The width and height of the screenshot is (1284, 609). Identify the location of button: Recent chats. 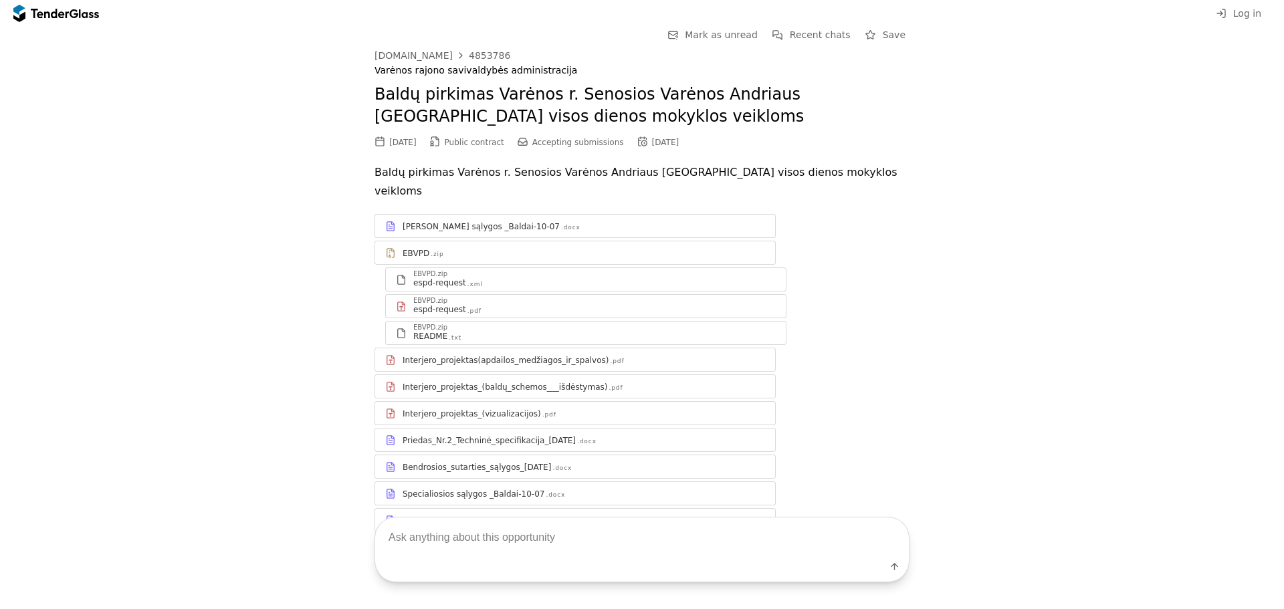
(811, 35).